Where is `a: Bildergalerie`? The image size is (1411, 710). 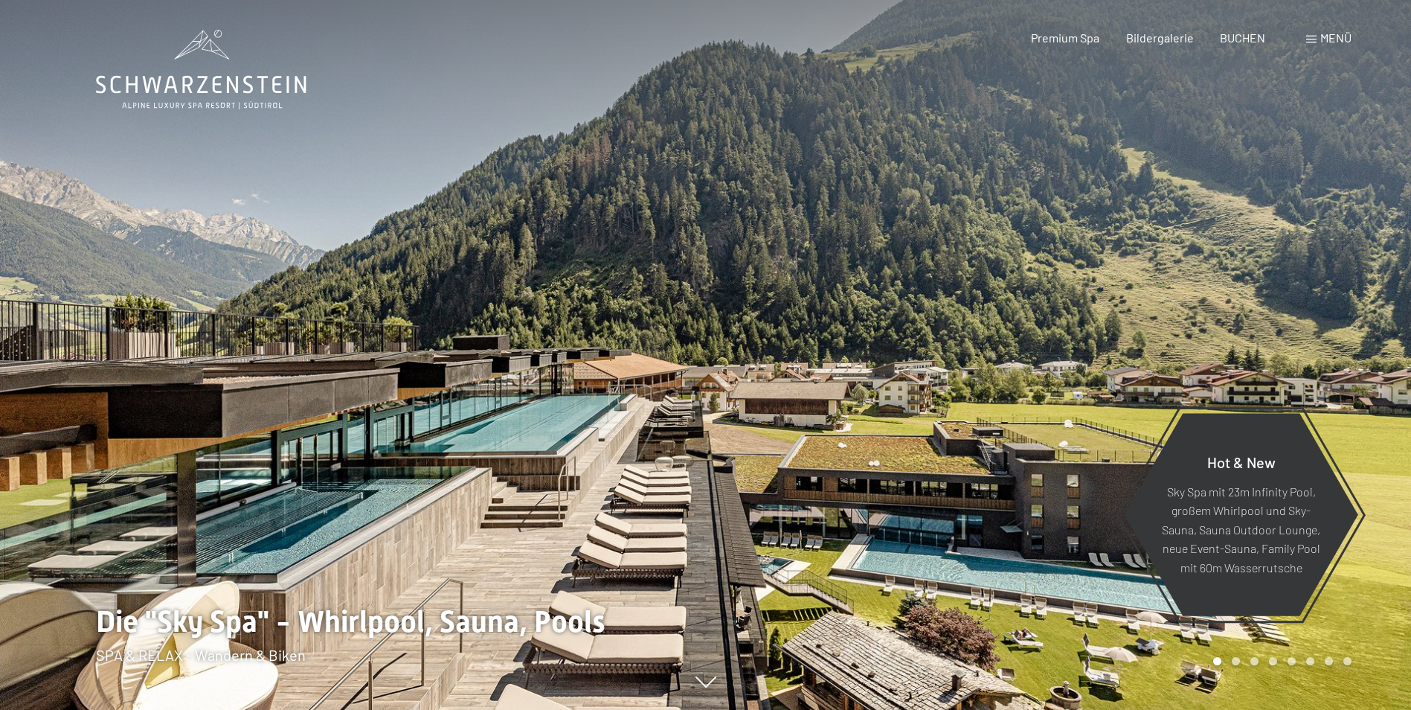 a: Bildergalerie is located at coordinates (1160, 37).